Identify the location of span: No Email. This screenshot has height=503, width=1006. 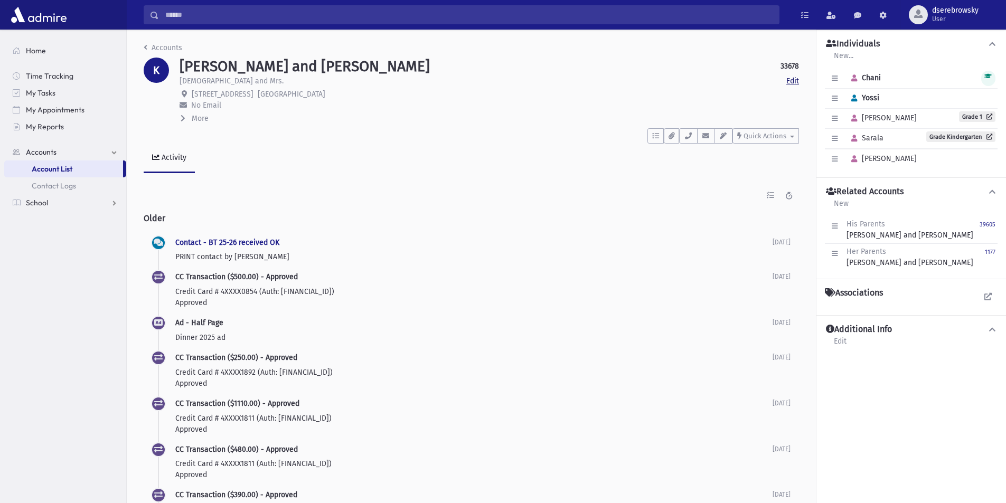
(206, 105).